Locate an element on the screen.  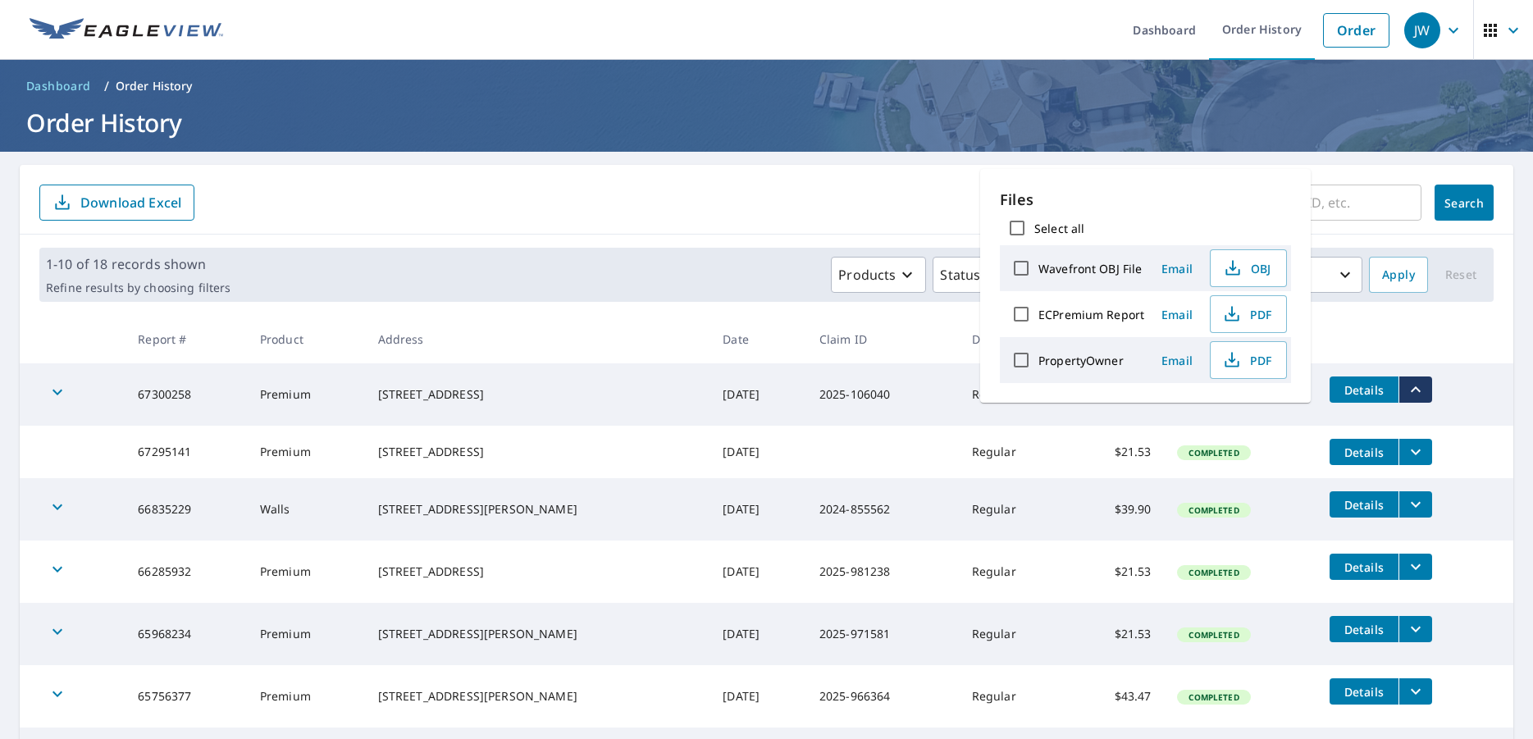
span: Apply is located at coordinates (1398, 275).